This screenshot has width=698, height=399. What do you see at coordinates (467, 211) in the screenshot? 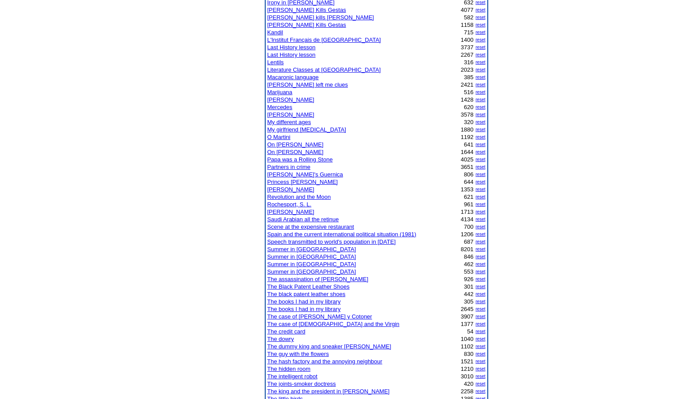
I see `font: 1713` at bounding box center [467, 211].